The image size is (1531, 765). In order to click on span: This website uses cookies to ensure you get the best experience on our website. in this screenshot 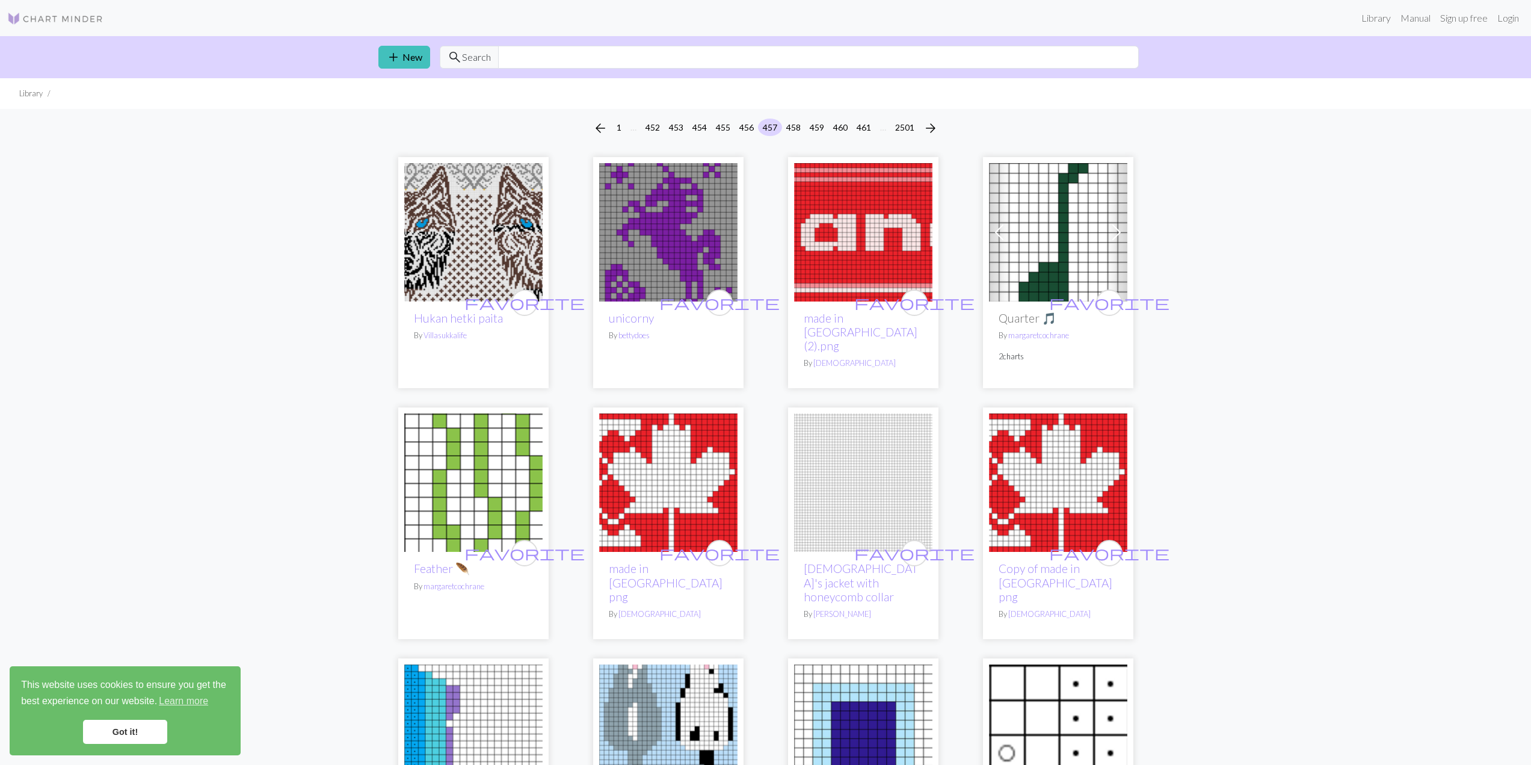, I will do `click(125, 694)`.